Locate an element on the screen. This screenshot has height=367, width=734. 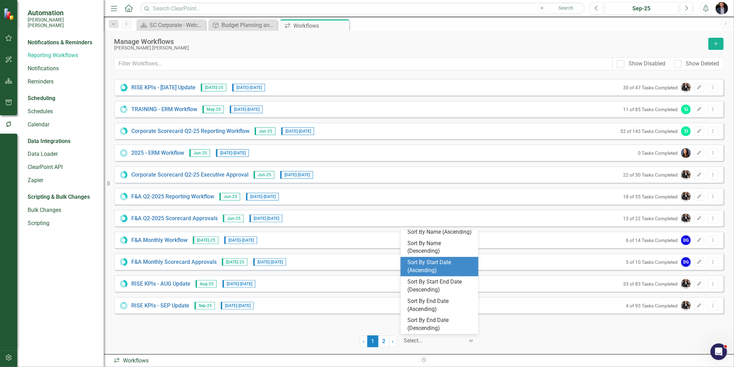
a: TRAINING - ERM Workflow is located at coordinates (164, 109).